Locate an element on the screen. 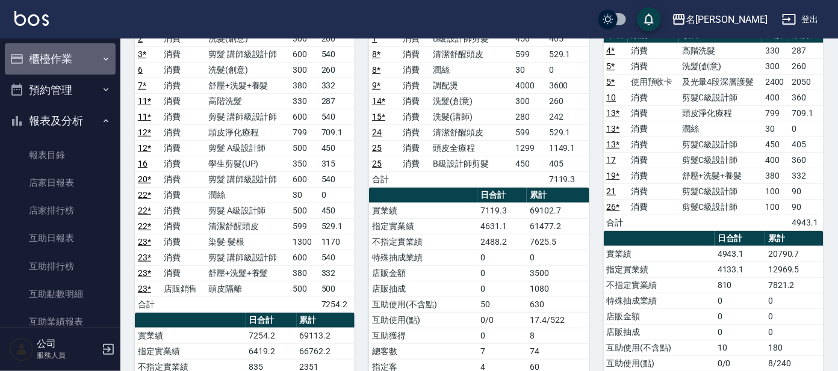 The width and height of the screenshot is (838, 371). td: 2488.2 is located at coordinates (502, 242).